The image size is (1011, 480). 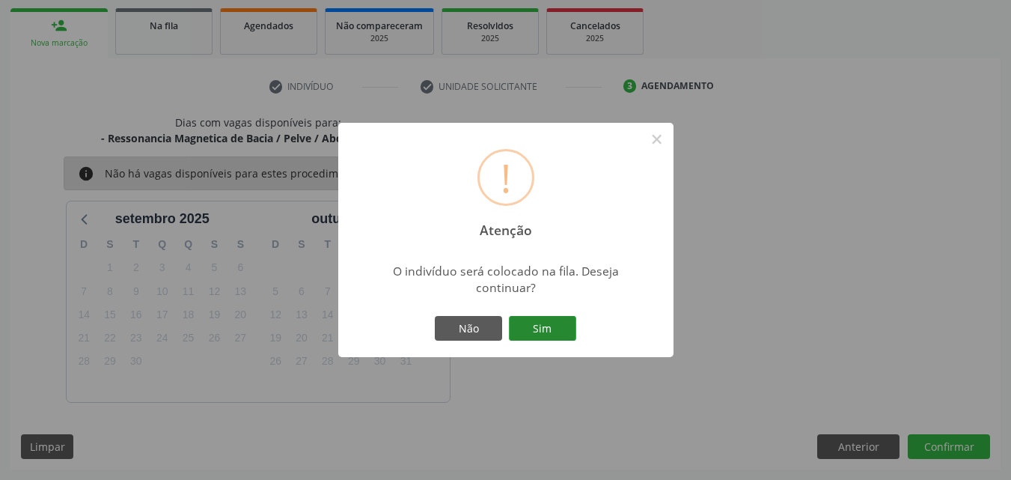 What do you see at coordinates (505, 279) in the screenshot?
I see `div: O indivíduo será colocado na fila. Deseja continuar?` at bounding box center [505, 279].